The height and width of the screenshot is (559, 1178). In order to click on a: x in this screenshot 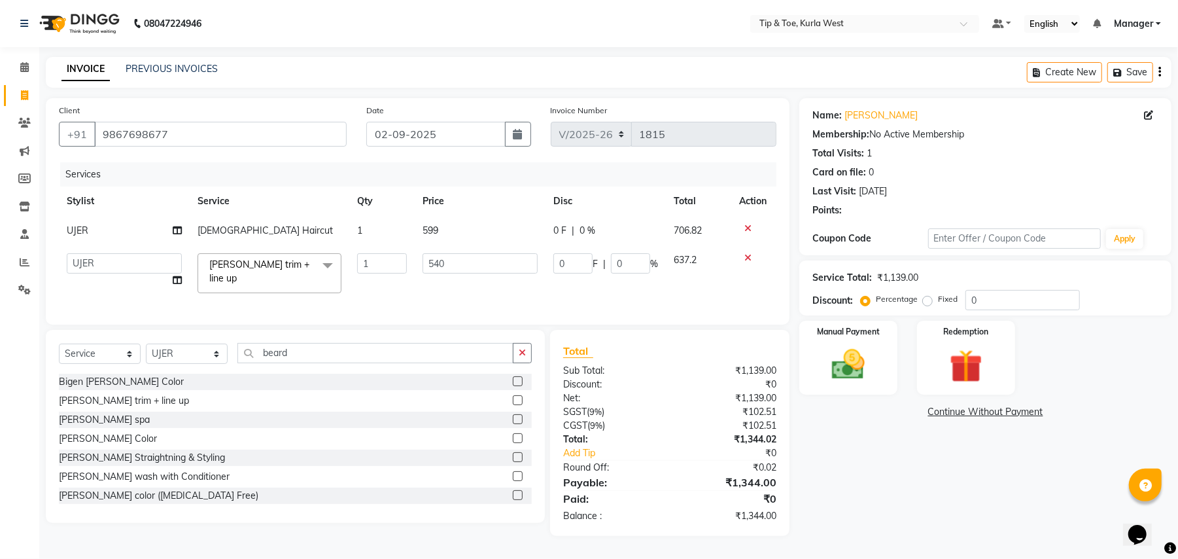, I will do `click(239, 278)`.